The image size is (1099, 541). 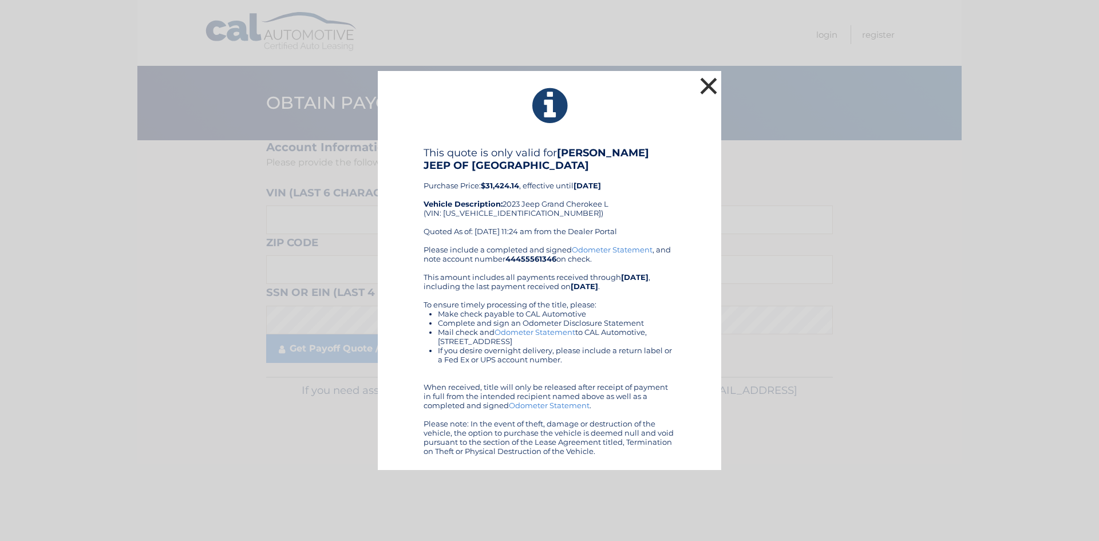 What do you see at coordinates (531, 259) in the screenshot?
I see `b: 44455561346` at bounding box center [531, 259].